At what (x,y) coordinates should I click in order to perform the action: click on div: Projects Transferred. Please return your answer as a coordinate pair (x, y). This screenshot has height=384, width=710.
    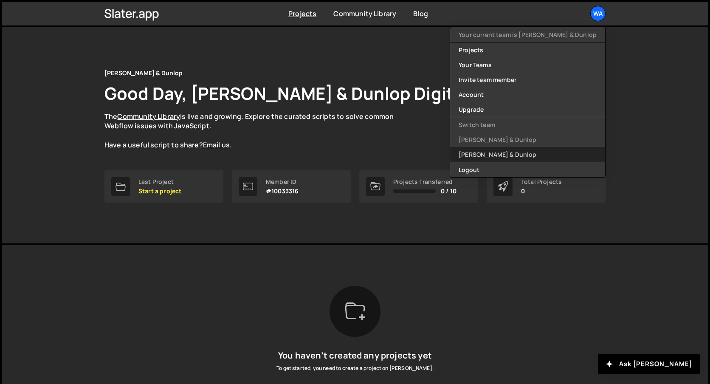
    Looking at the image, I should click on (425, 182).